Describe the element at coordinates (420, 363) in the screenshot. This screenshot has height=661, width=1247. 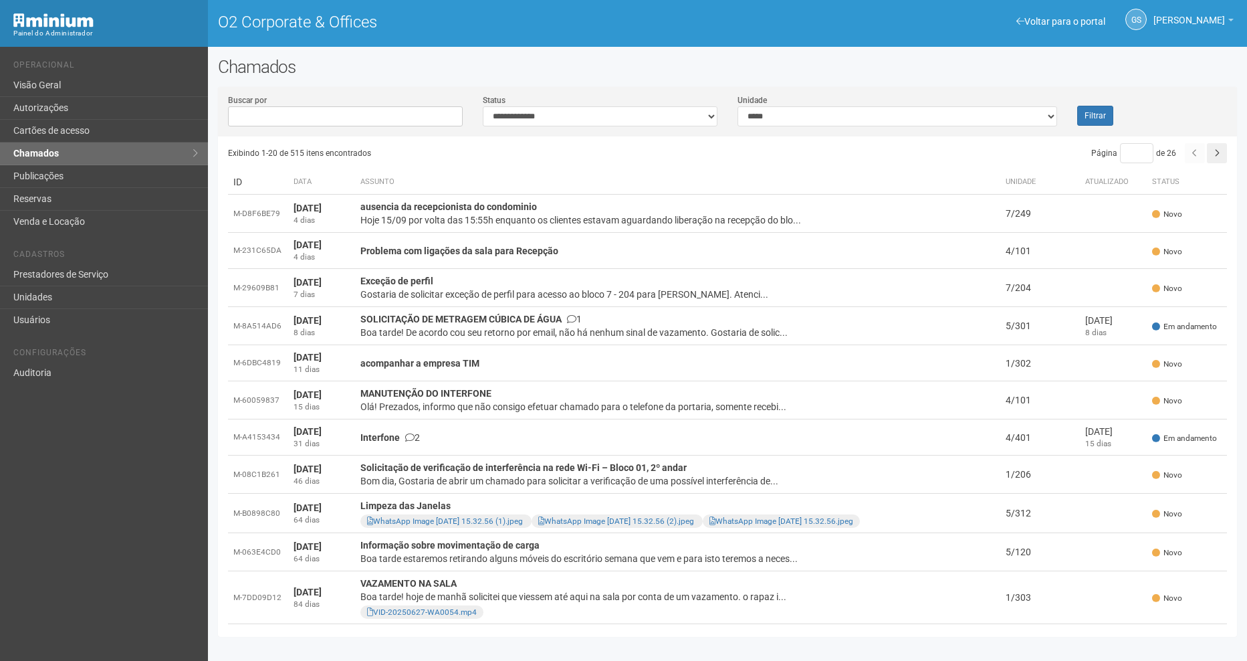
I see `strong: acompanhar a empresa TIM` at that location.